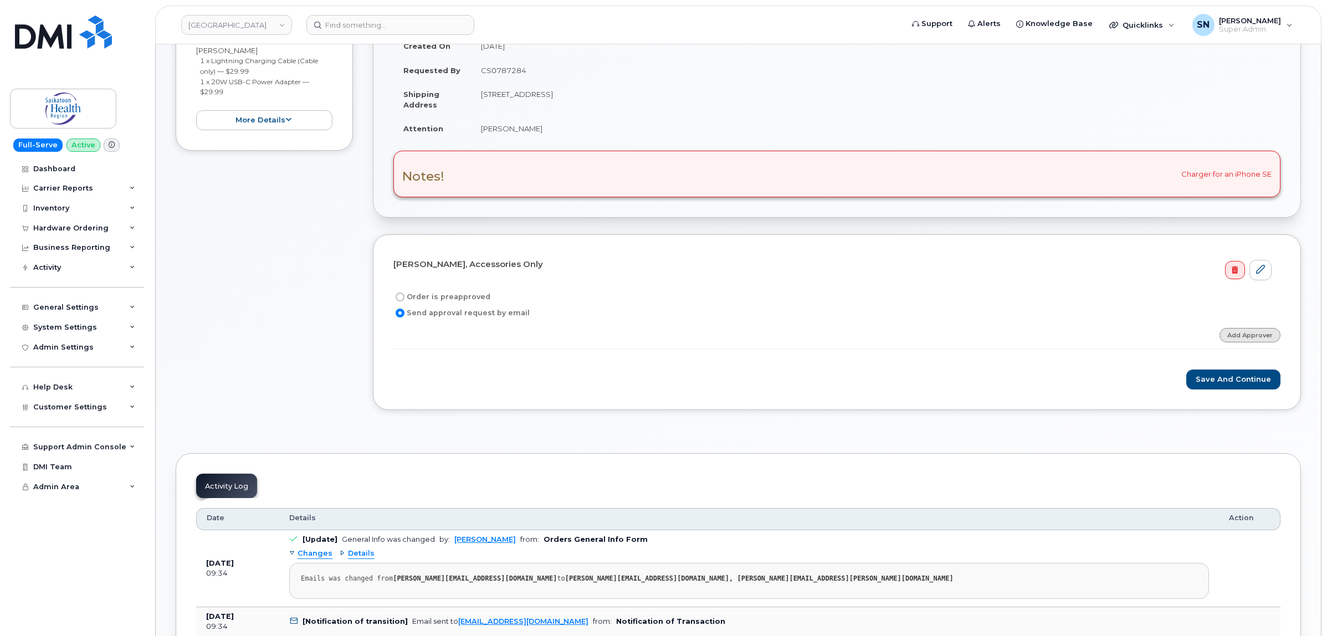 The height and width of the screenshot is (636, 1327). Describe the element at coordinates (320, 539) in the screenshot. I see `b: [Update]` at that location.